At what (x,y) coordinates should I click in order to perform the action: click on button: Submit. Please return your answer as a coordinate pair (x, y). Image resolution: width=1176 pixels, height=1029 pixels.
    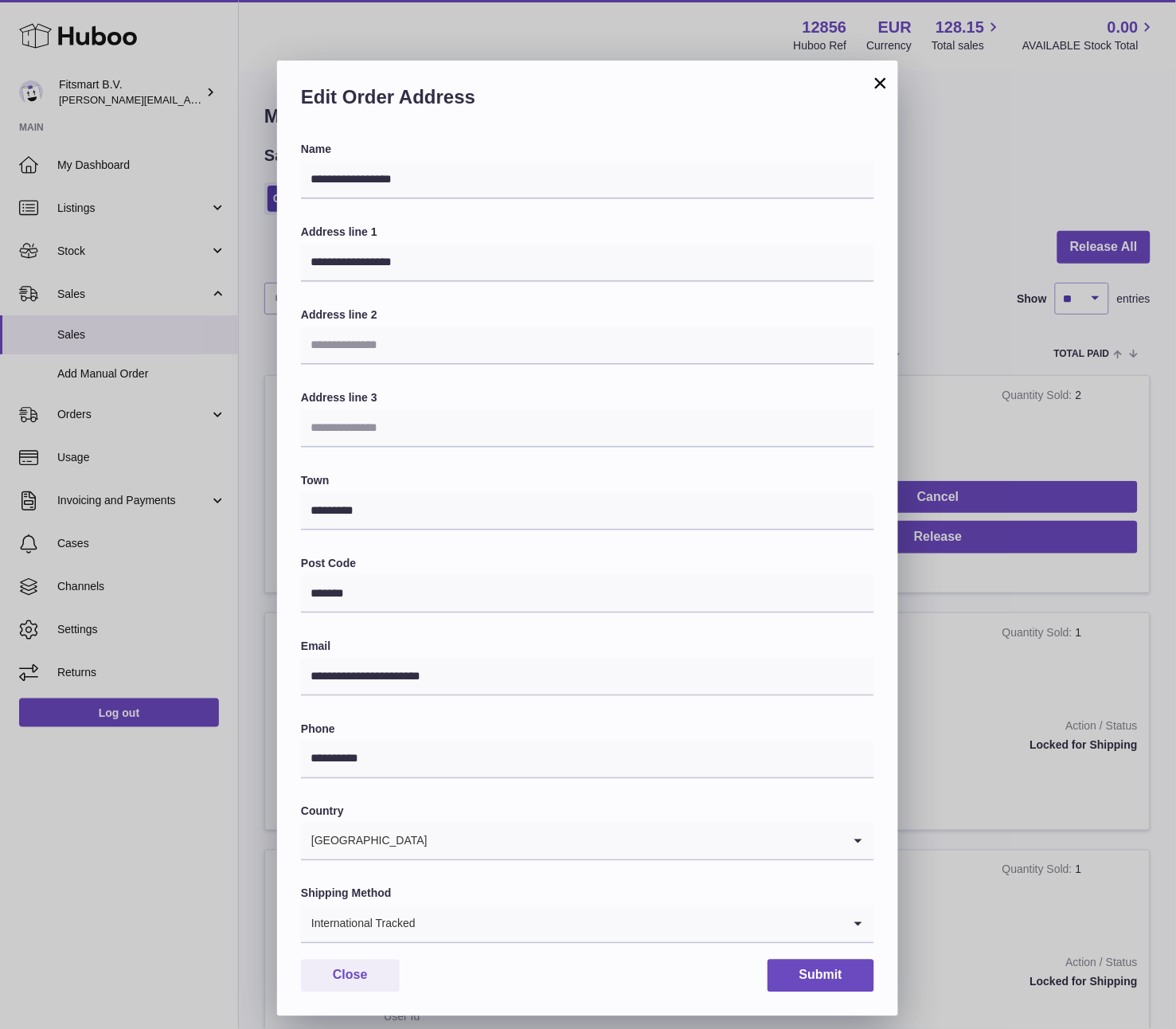
    Looking at the image, I should click on (821, 975).